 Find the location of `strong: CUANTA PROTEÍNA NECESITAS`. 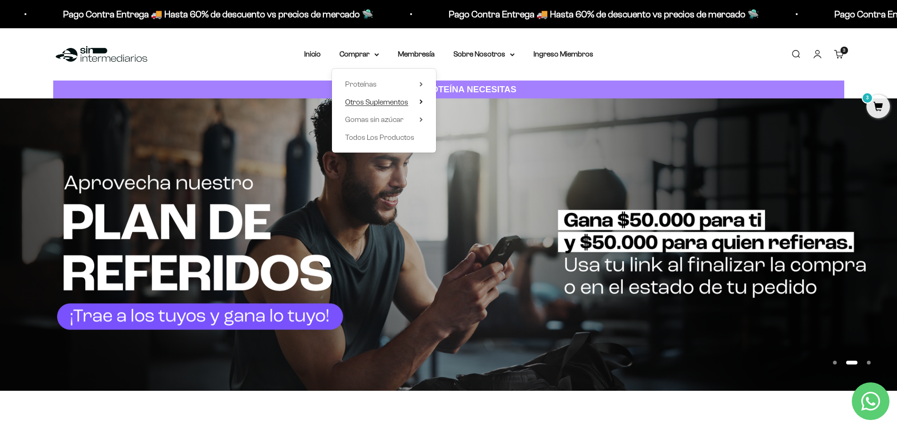

strong: CUANTA PROTEÍNA NECESITAS is located at coordinates (448, 89).